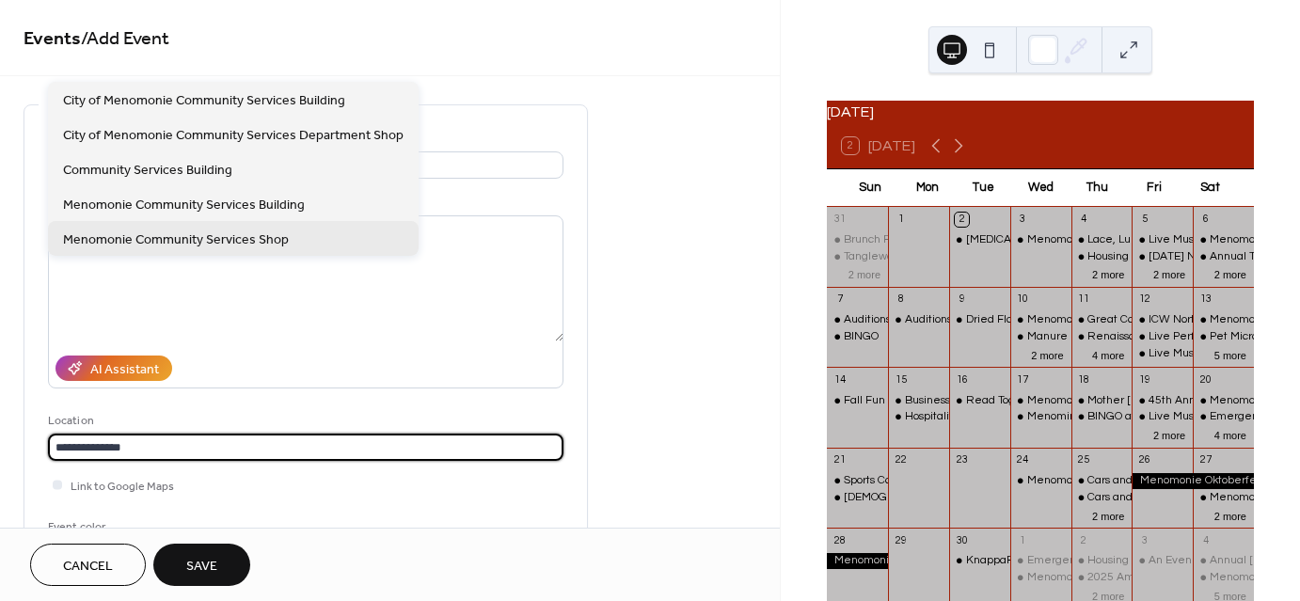  What do you see at coordinates (148, 169) in the screenshot?
I see `span: Community Services Building` at bounding box center [148, 169].